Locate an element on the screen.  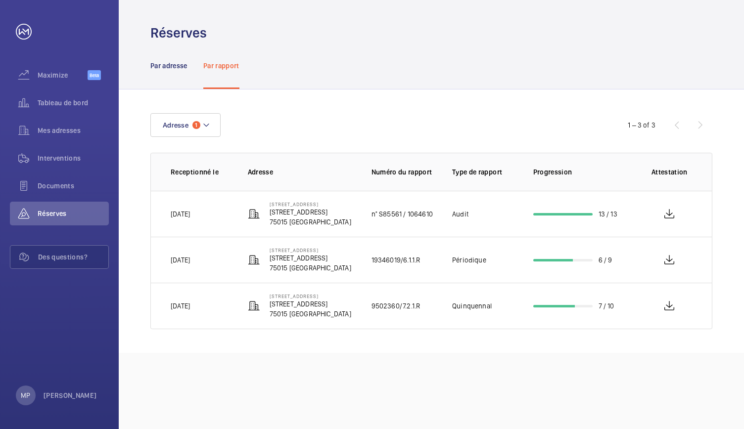
p: 7 / 10 is located at coordinates (606, 306).